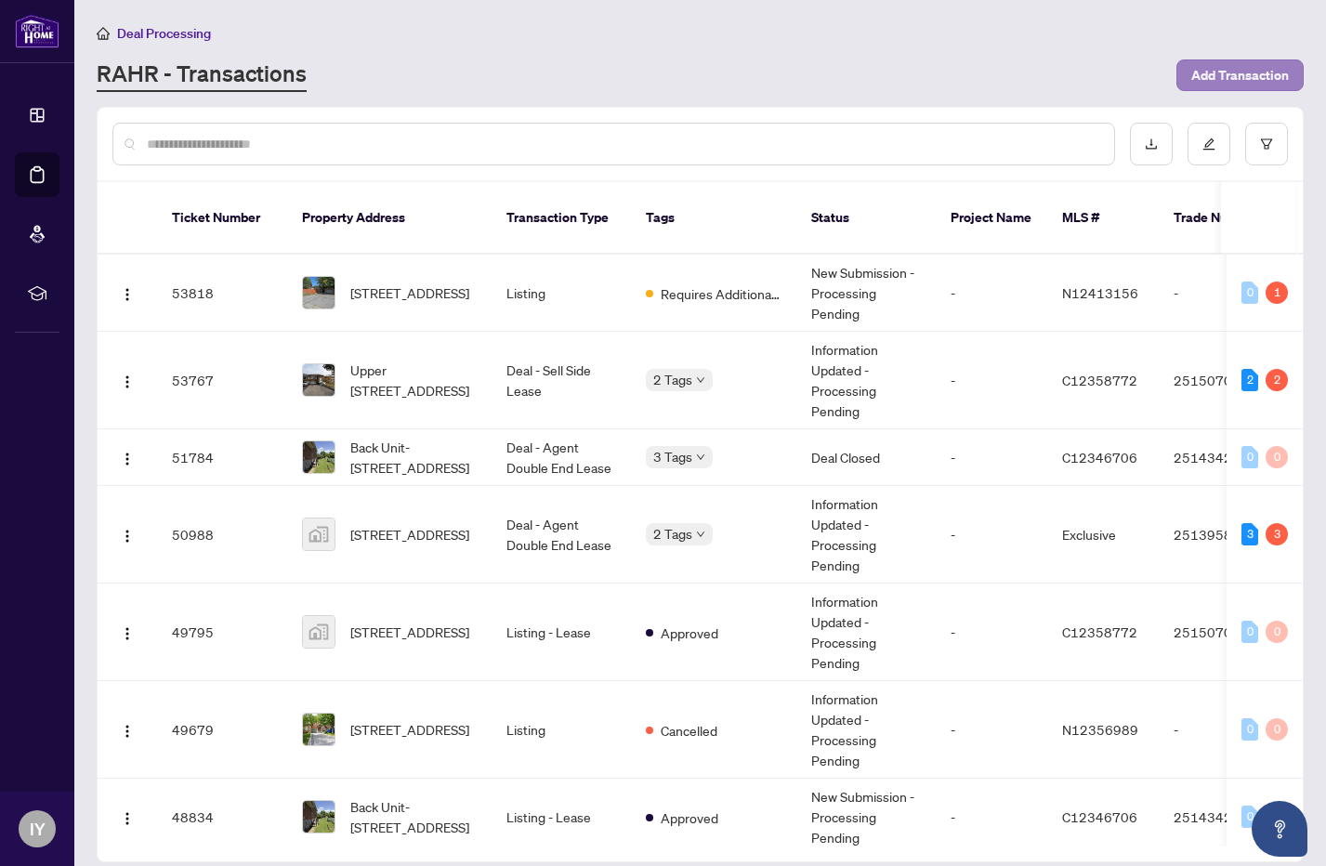 The width and height of the screenshot is (1326, 866). Describe the element at coordinates (1152, 144) in the screenshot. I see `span: download` at that location.